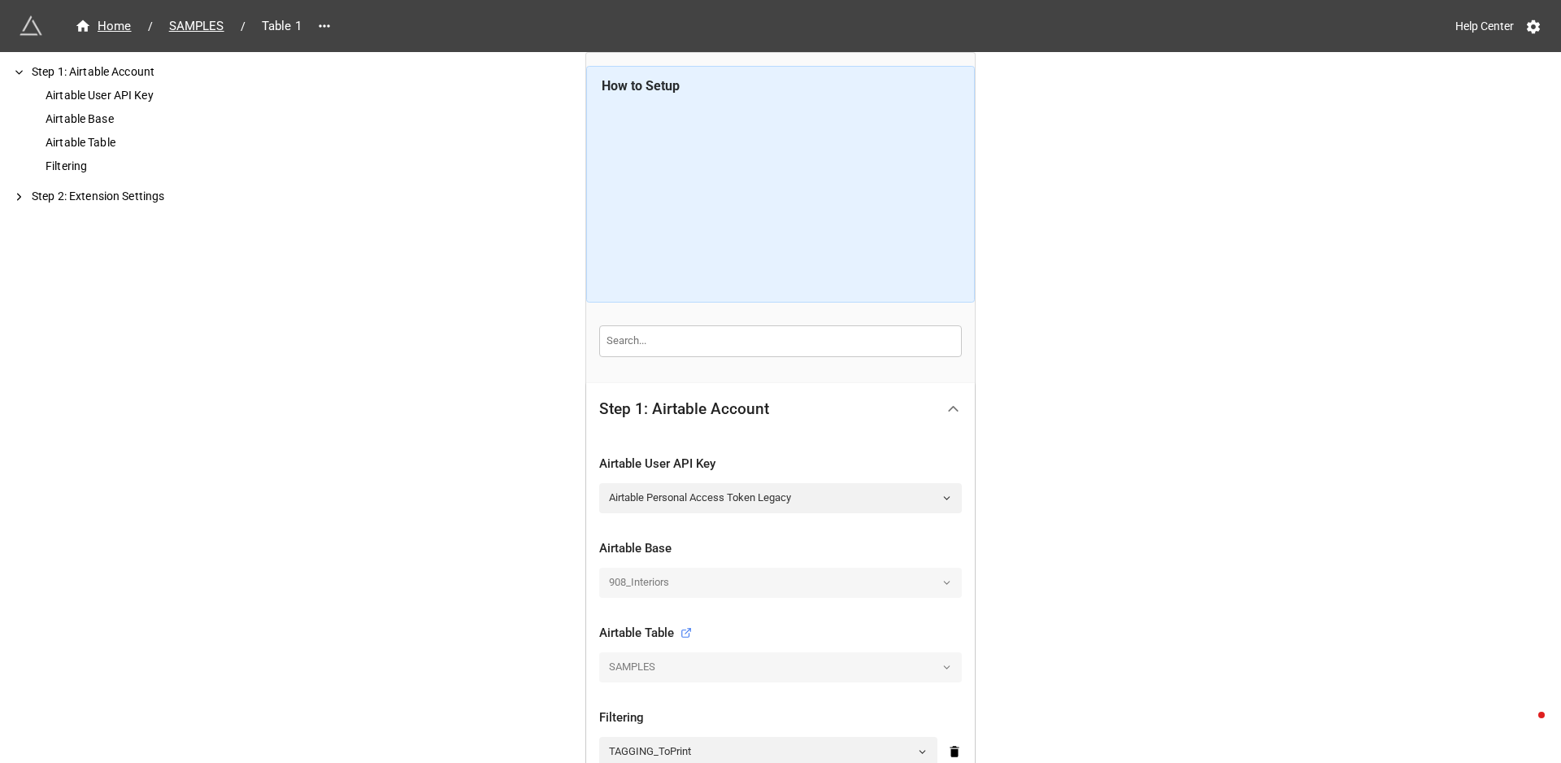  What do you see at coordinates (1485, 26) in the screenshot?
I see `a: Help Center` at bounding box center [1485, 26].